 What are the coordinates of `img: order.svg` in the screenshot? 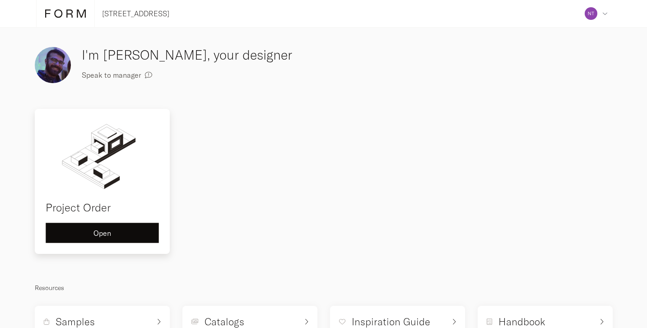 It's located at (102, 156).